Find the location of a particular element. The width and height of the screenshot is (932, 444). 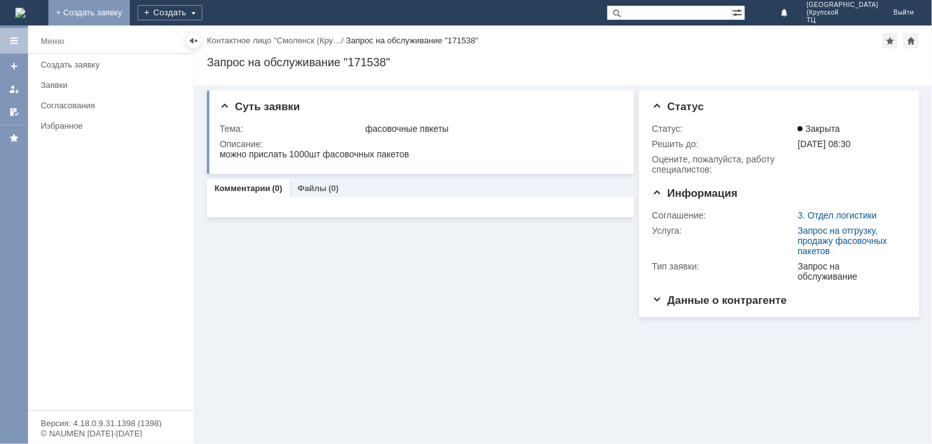

div: Сделать домашней страницей is located at coordinates (911, 41).